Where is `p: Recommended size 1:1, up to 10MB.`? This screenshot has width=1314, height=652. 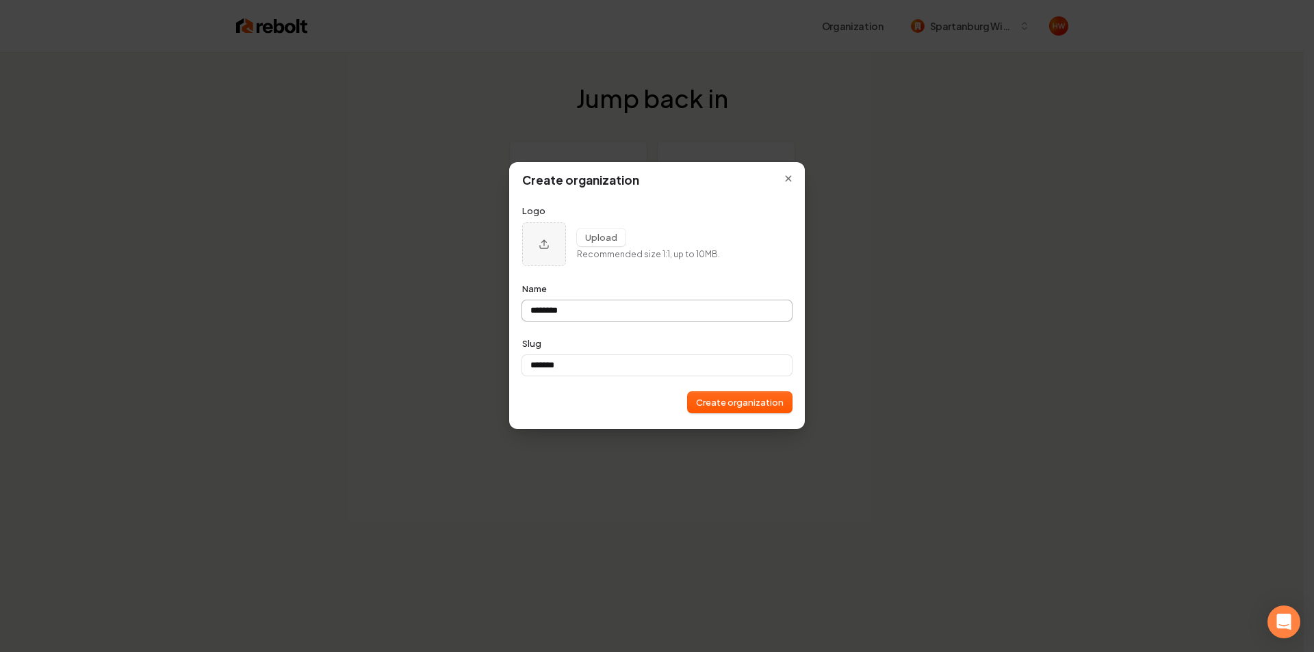
p: Recommended size 1:1, up to 10MB. is located at coordinates (648, 255).